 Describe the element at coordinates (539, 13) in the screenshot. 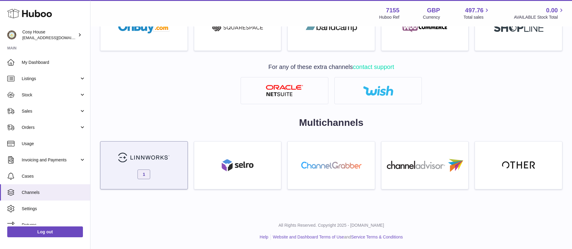

I see `a: 0.00 AVAILABLE Stock Total` at that location.